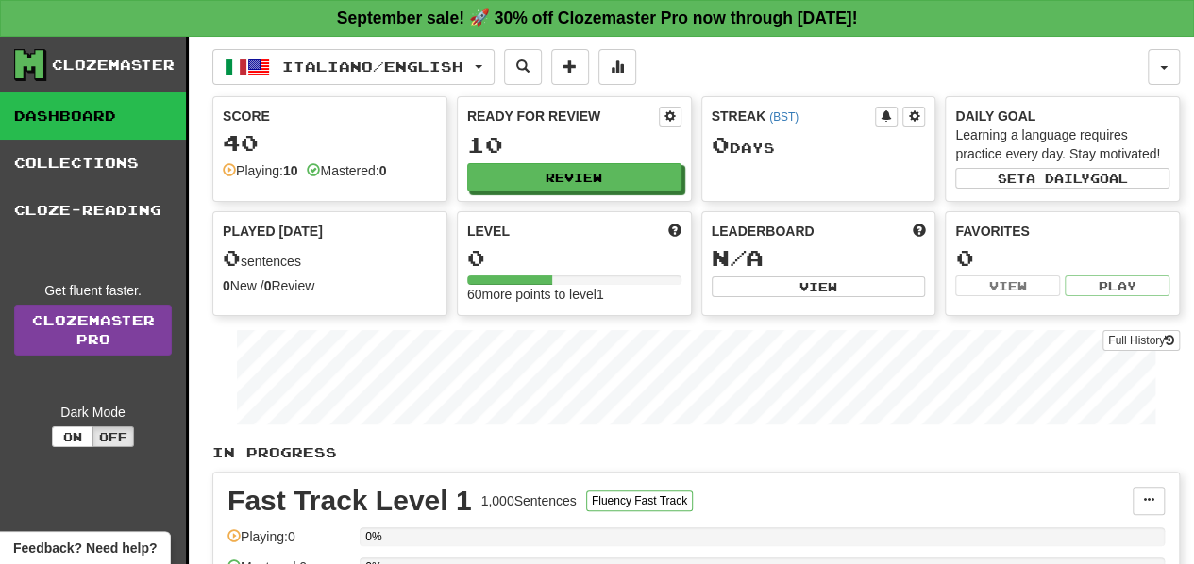  I want to click on strong: 10, so click(291, 171).